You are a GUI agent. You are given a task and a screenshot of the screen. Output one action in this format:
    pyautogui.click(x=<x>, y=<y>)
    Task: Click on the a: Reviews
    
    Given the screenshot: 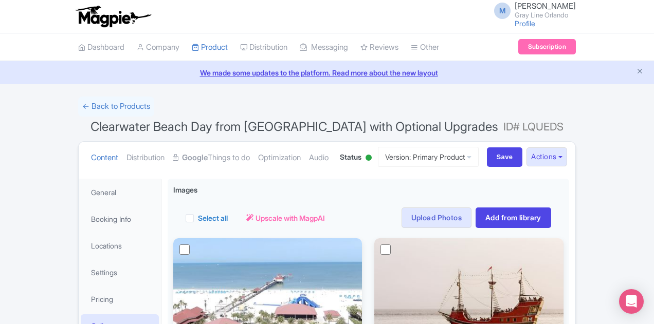 What is the action you would take?
    pyautogui.click(x=379, y=47)
    